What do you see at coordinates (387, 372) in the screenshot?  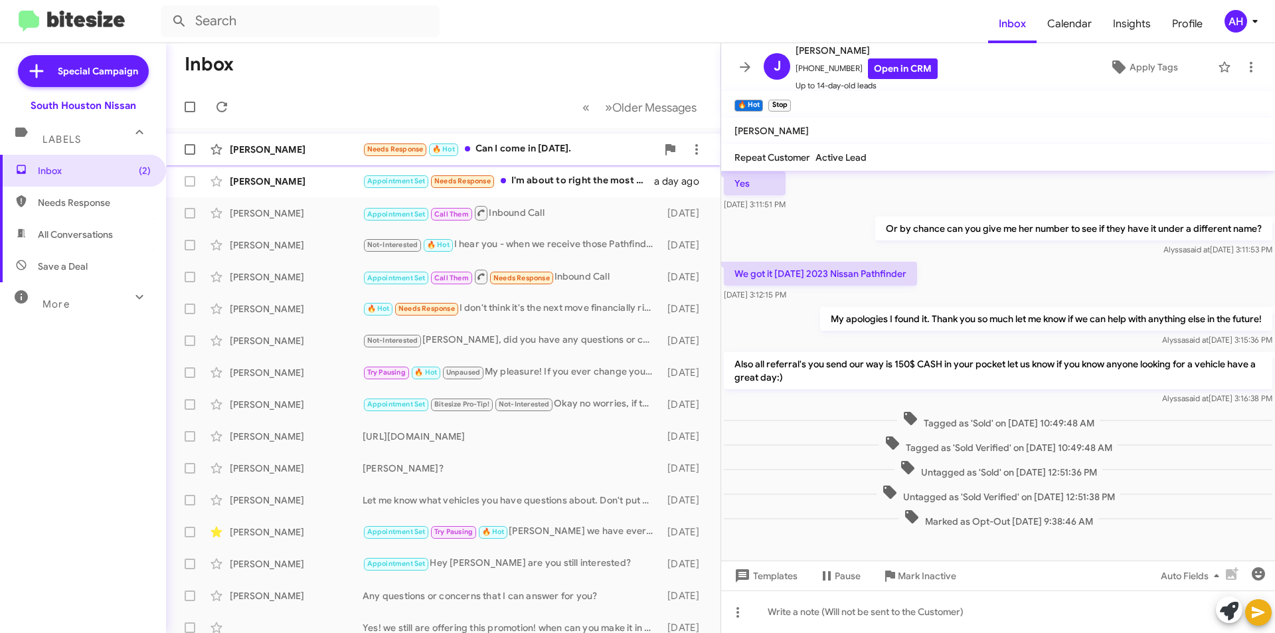 I see `span: Try Pausing` at bounding box center [387, 372].